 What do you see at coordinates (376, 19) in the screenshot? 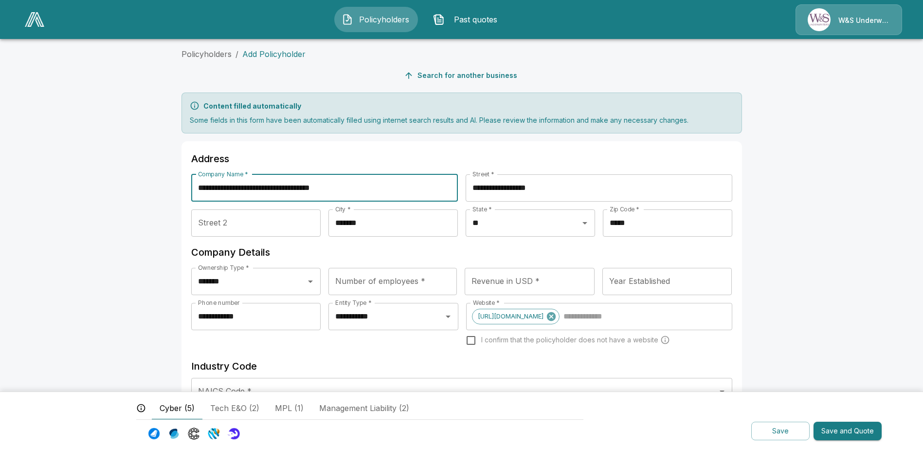
I see `button: Policyholders IconPolicyholders` at bounding box center [376, 19].